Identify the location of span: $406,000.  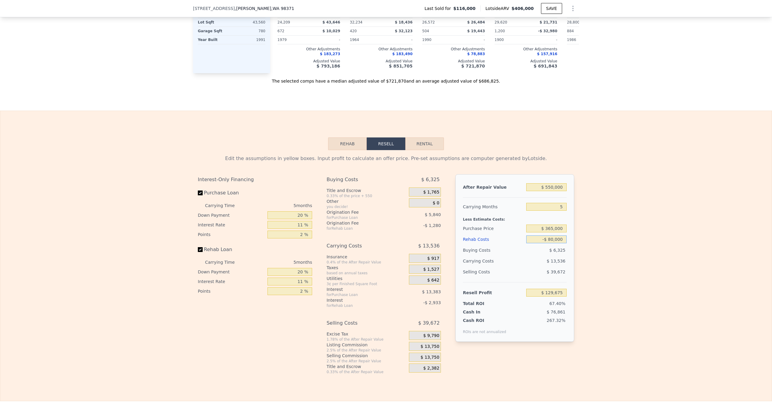
(523, 8).